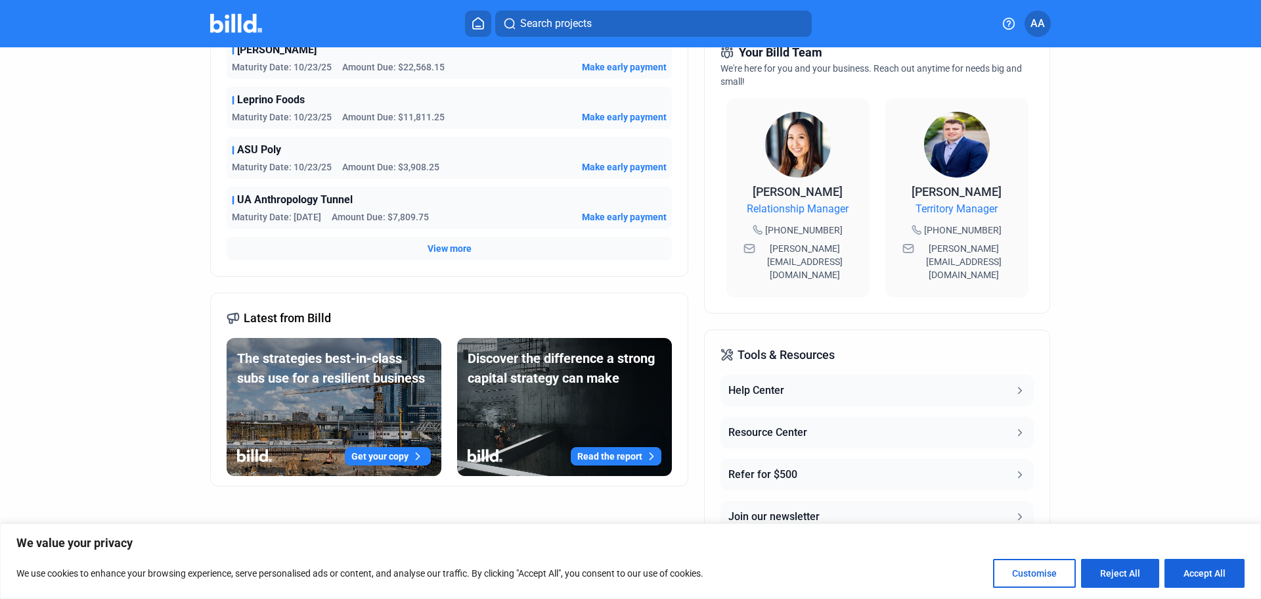 Image resolution: width=1261 pixels, height=599 pixels. What do you see at coordinates (380, 217) in the screenshot?
I see `span: Amount Due: $7,809.75` at bounding box center [380, 217].